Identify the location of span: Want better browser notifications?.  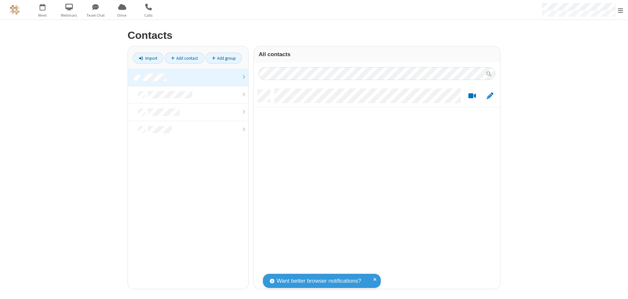
(319, 281).